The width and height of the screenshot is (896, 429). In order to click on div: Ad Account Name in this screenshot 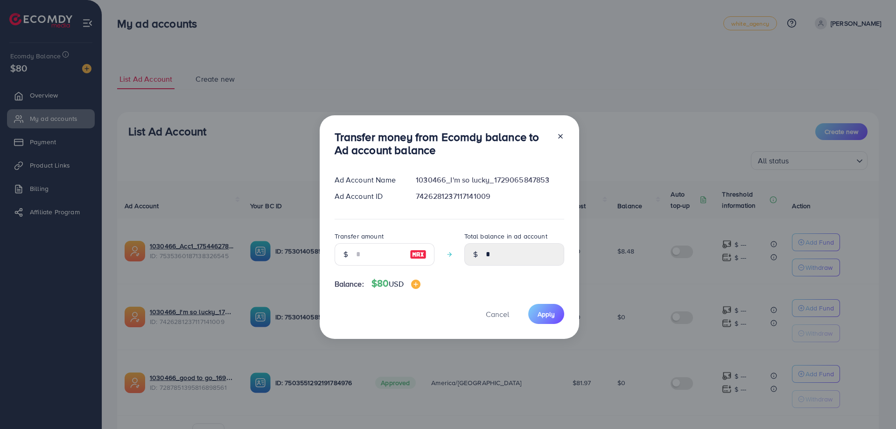, I will do `click(368, 180)`.